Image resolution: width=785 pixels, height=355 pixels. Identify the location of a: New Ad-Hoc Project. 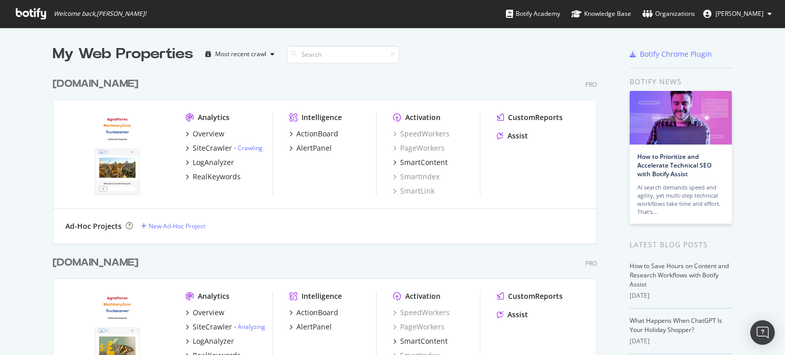
(173, 226).